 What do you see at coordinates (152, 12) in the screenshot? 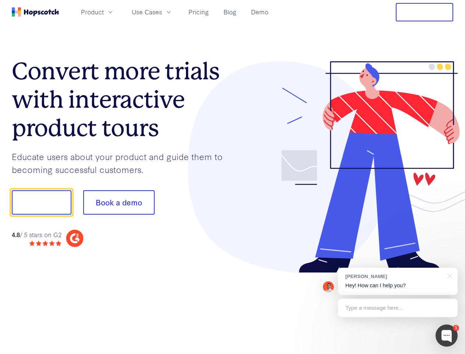
I see `button: Use Cases` at bounding box center [152, 12].